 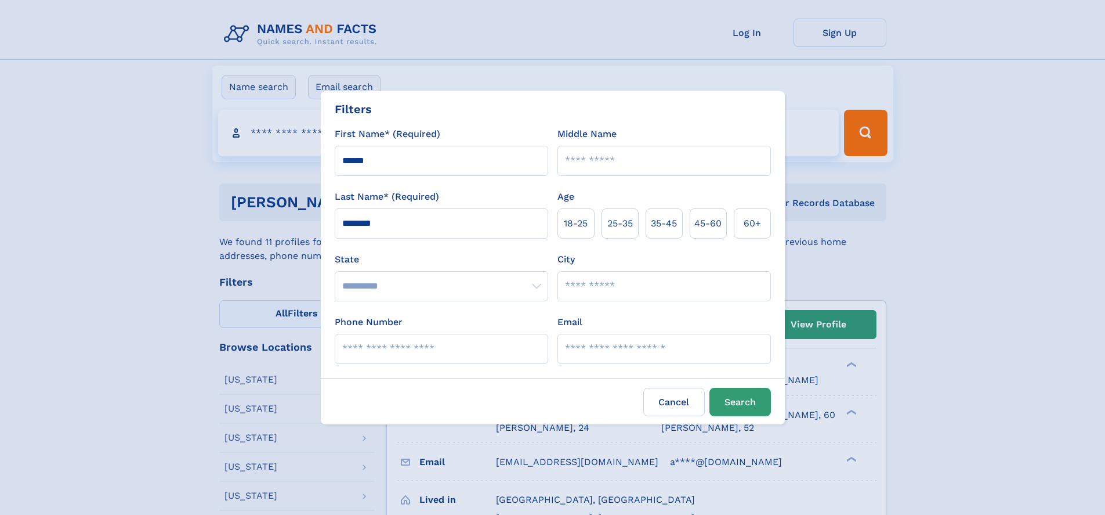 What do you see at coordinates (575, 223) in the screenshot?
I see `span: 18‑25` at bounding box center [575, 223].